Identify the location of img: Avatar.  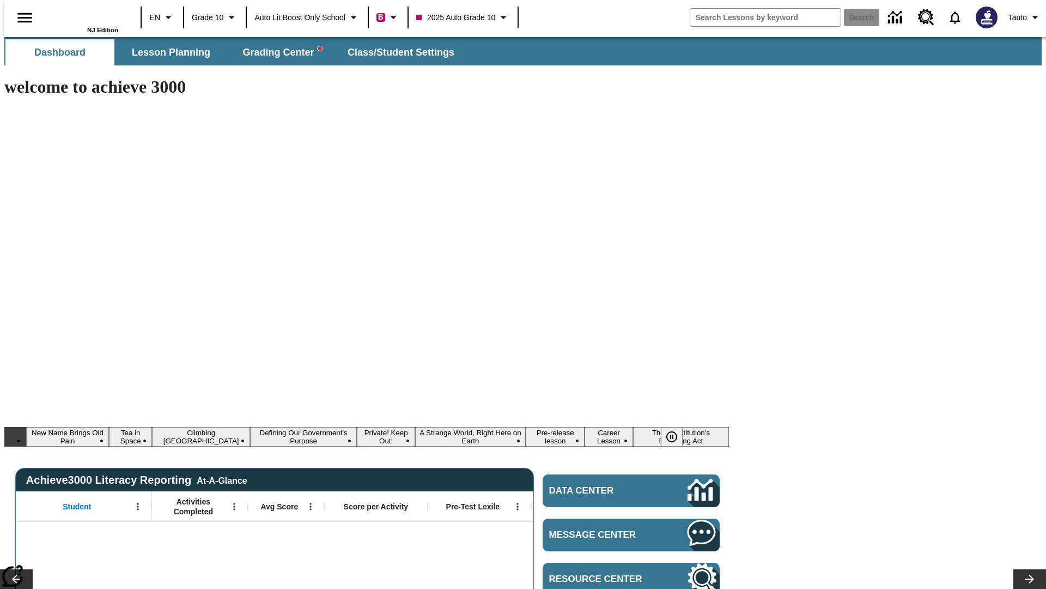
(987, 17).